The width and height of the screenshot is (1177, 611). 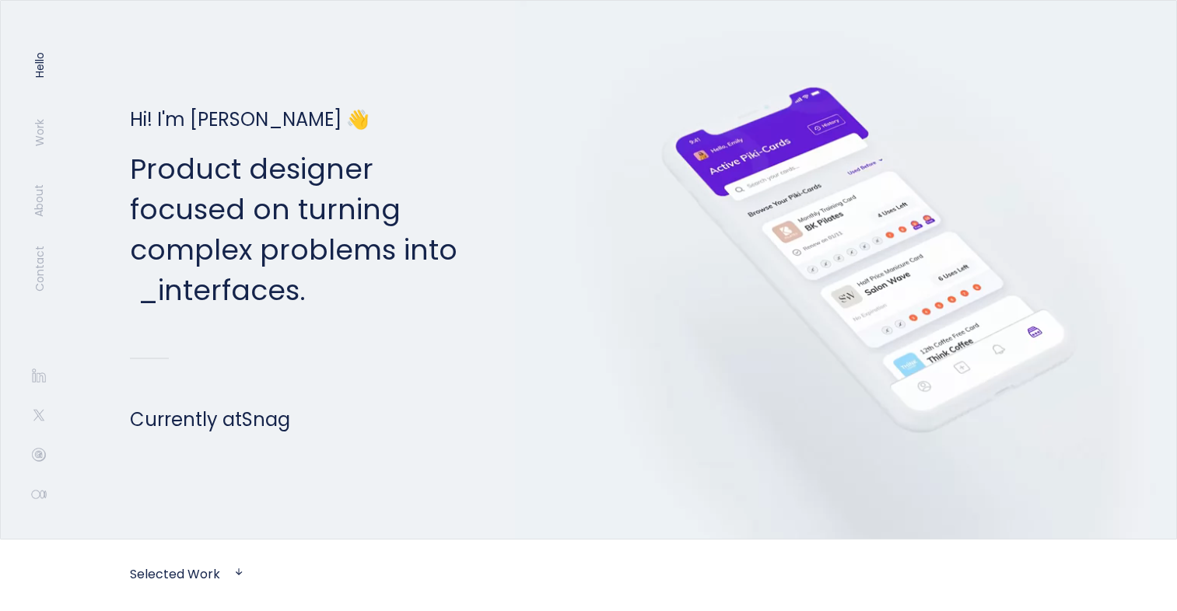 What do you see at coordinates (293, 230) in the screenshot?
I see `p: Product designer focused on turning complex problems into interfaces.` at bounding box center [293, 230].